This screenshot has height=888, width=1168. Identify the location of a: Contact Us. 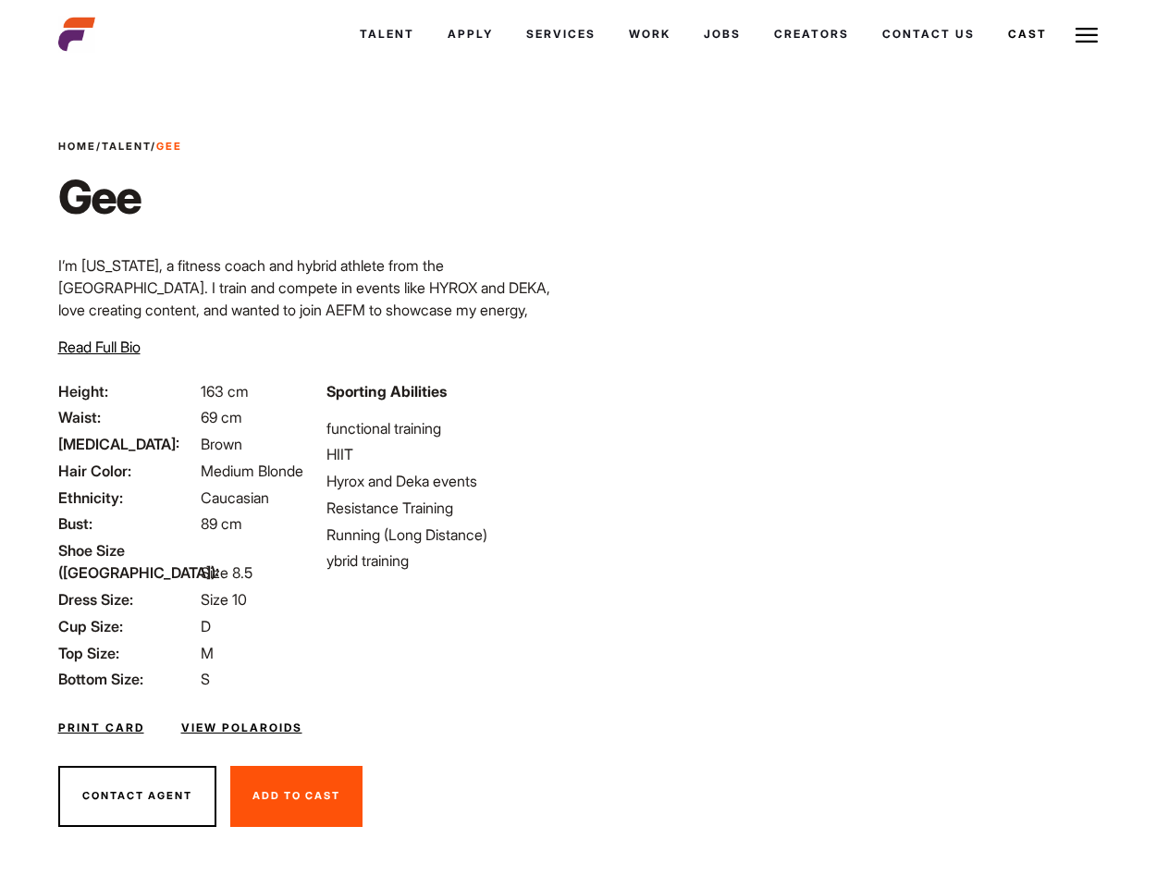
(929, 34).